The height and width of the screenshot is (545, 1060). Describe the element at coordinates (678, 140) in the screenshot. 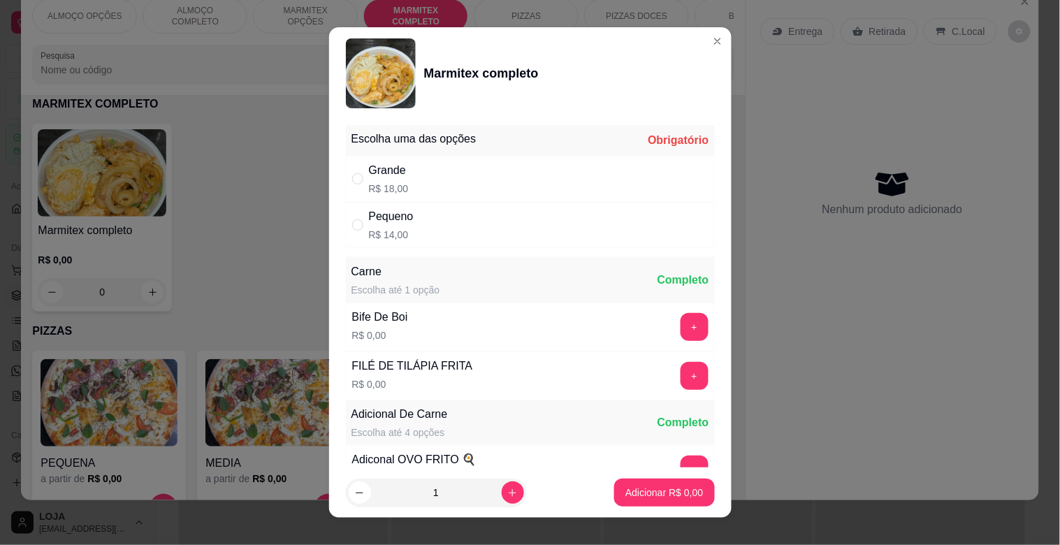

I see `div: Obrigatório` at that location.